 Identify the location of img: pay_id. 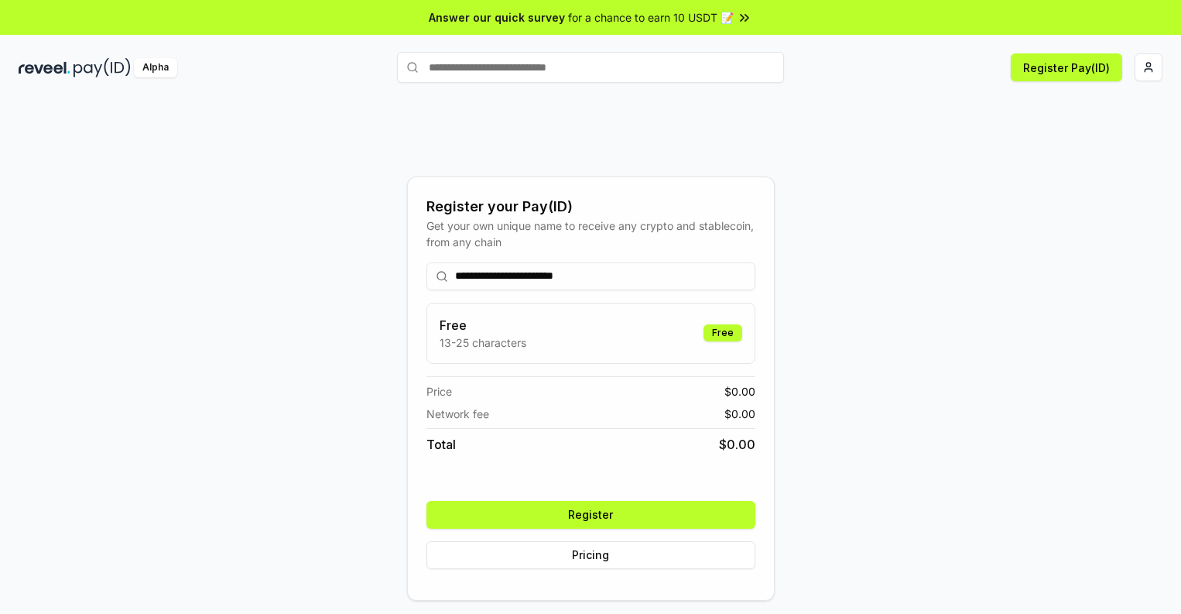
(102, 67).